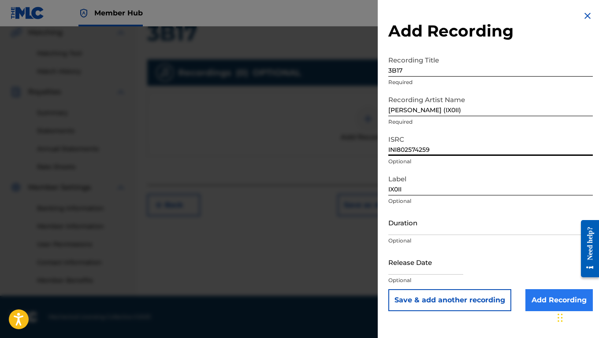 Image resolution: width=599 pixels, height=338 pixels. Describe the element at coordinates (27, 13) in the screenshot. I see `img: MLC Logo` at that location.